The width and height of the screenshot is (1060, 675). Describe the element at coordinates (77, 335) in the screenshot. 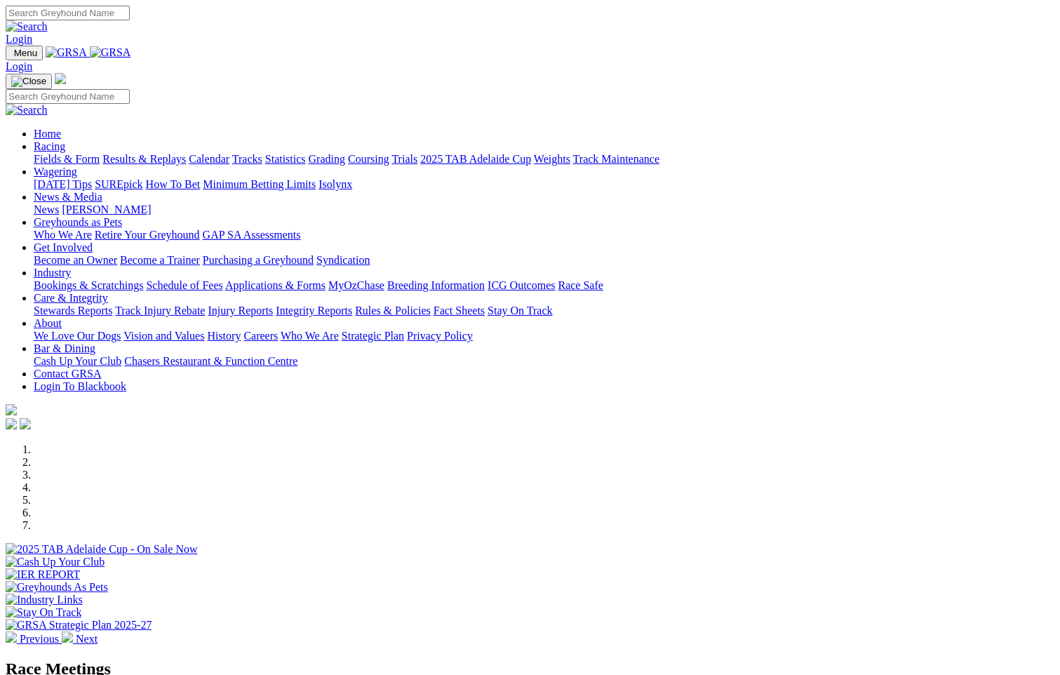

I see `a: We Love Our Dogs` at that location.